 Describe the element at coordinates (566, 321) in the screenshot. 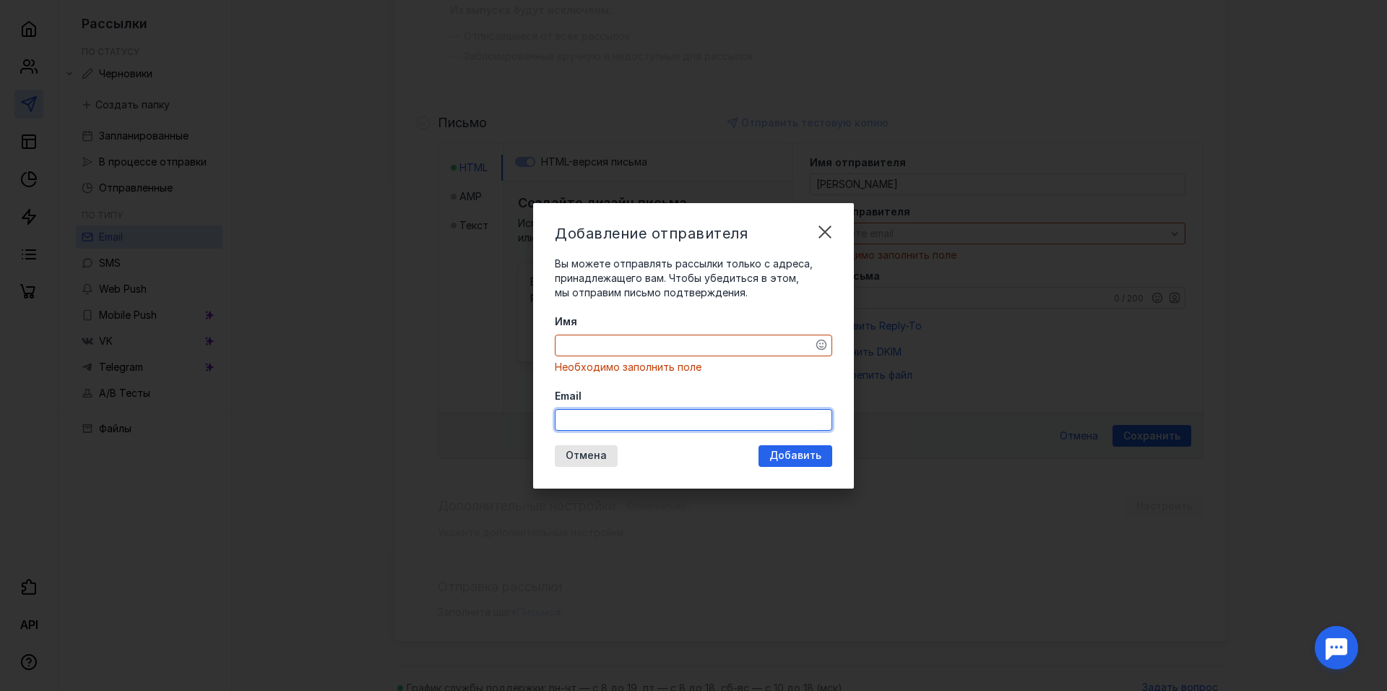

I see `span: Имя` at that location.